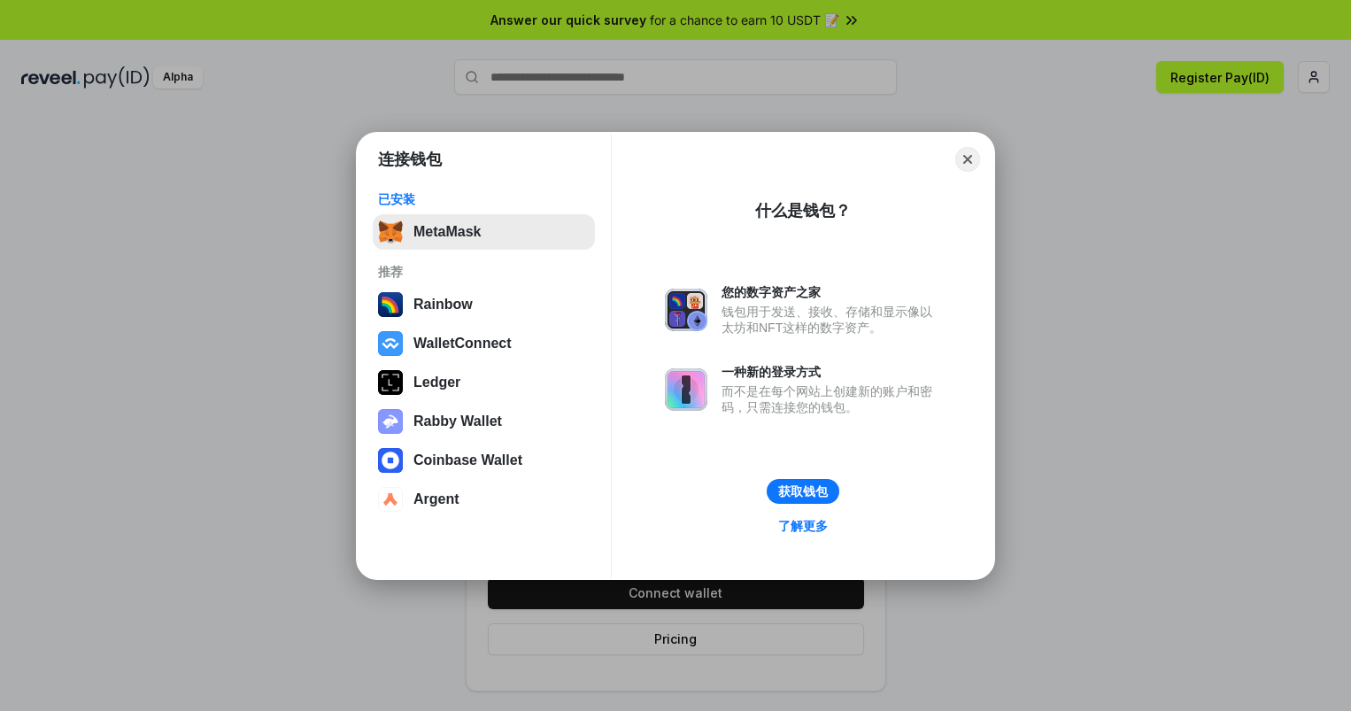  What do you see at coordinates (483, 232) in the screenshot?
I see `button: MetaMask` at bounding box center [483, 232].